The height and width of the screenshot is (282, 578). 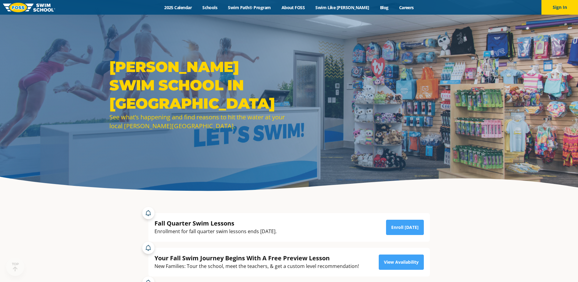 I want to click on img: FOSS Swim School Logo, so click(x=29, y=7).